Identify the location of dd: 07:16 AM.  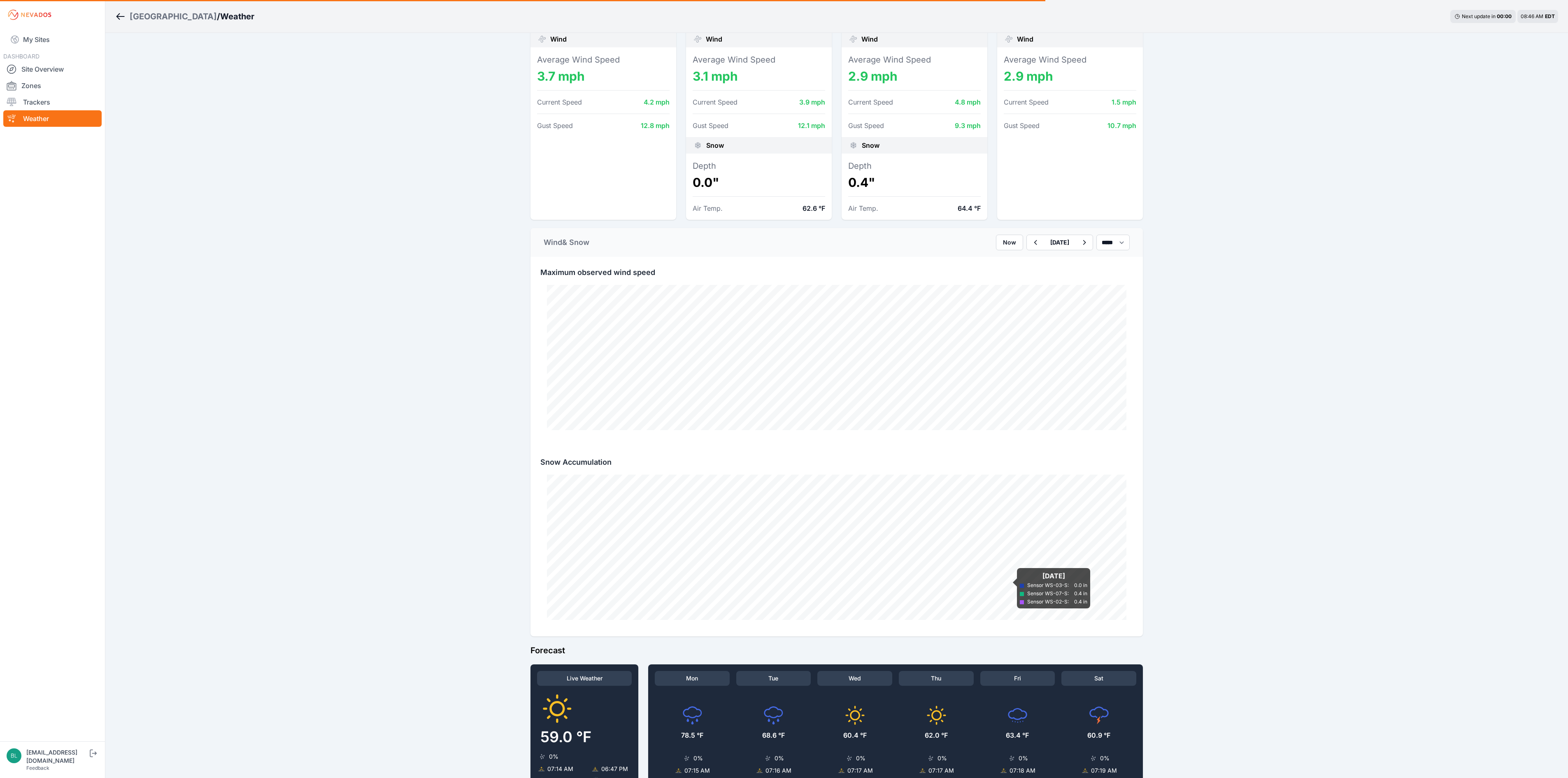
(778, 770).